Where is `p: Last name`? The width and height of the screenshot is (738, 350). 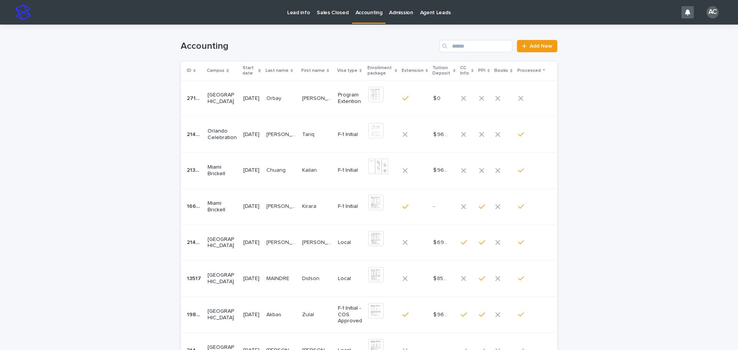 p: Last name is located at coordinates (277, 71).